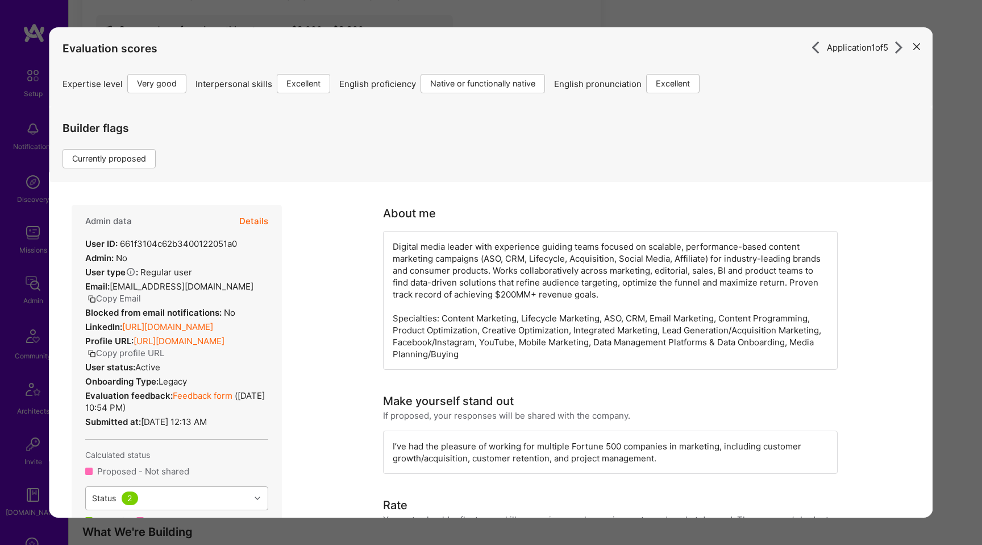  What do you see at coordinates (611, 525) in the screenshot?
I see `div: Your rate should reflect your skills, experience, role requirements, and market demand. The compa...` at bounding box center [611, 525].